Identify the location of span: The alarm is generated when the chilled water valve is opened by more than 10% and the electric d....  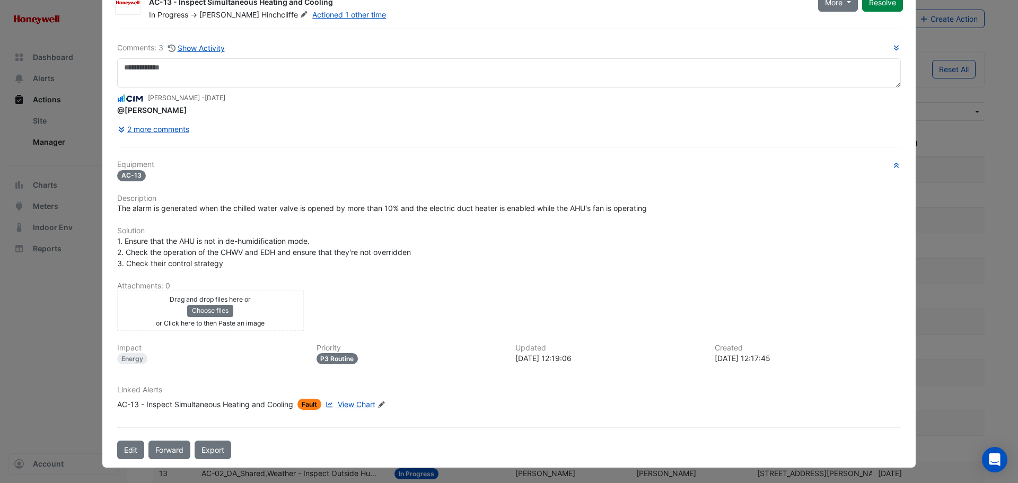
(382, 208).